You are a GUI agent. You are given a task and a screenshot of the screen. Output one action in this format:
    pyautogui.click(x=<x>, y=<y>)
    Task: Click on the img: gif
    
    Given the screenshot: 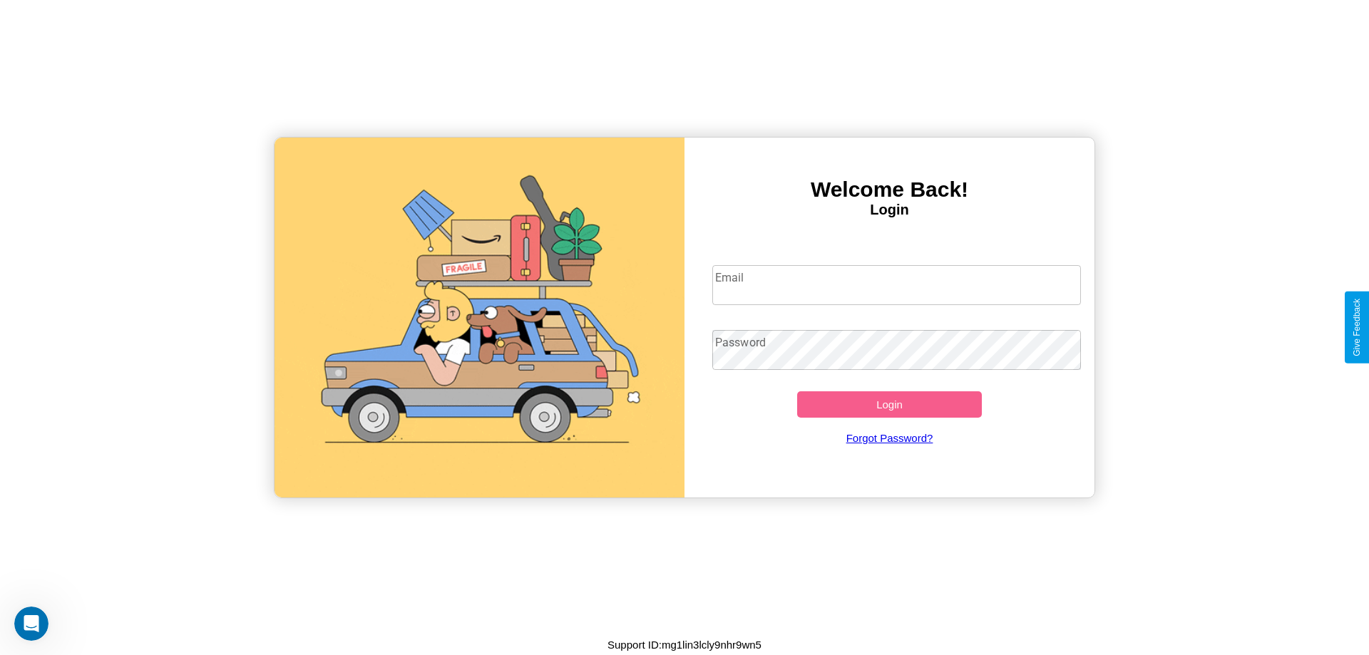 What is the action you would take?
    pyautogui.click(x=479, y=317)
    